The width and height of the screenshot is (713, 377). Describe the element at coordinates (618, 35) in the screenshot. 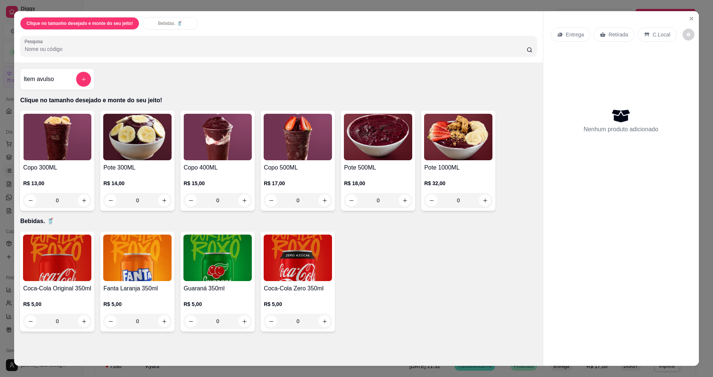

I see `p: Retirada` at that location.